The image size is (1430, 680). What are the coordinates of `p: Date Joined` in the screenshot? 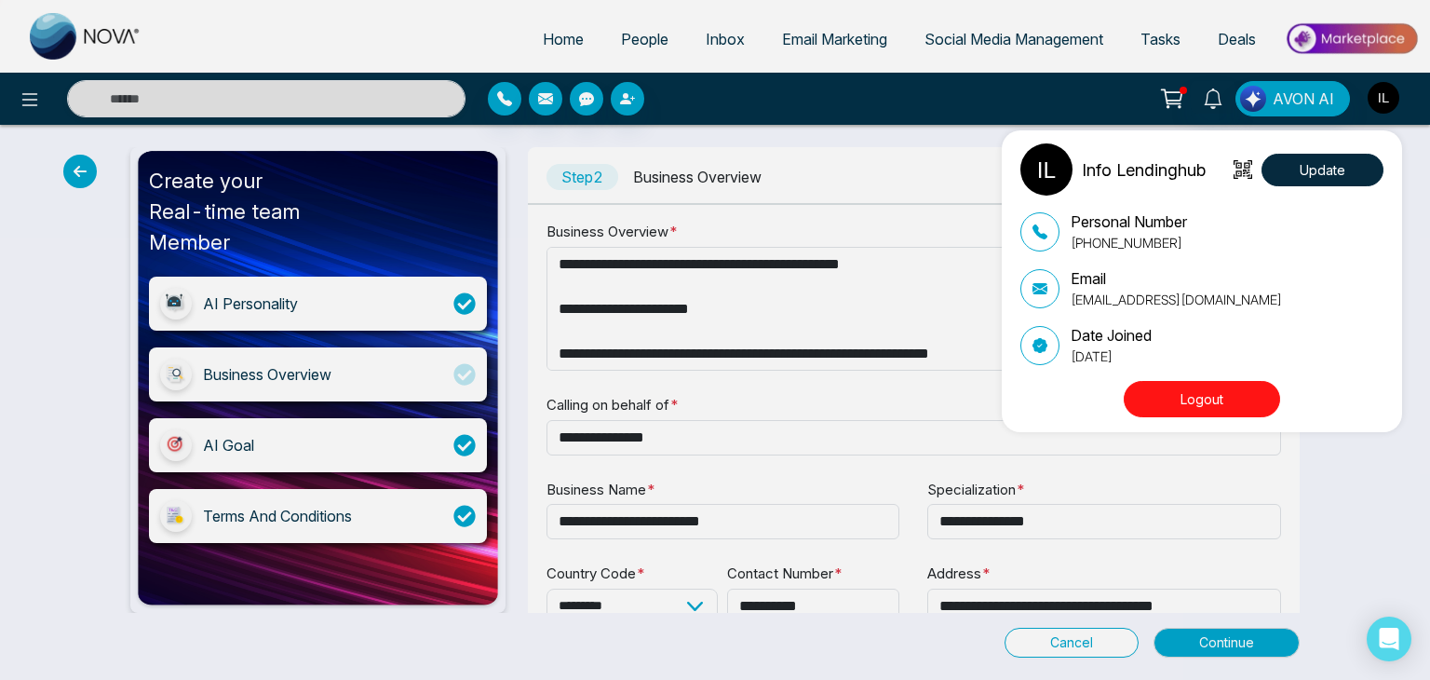 It's located at (1111, 335).